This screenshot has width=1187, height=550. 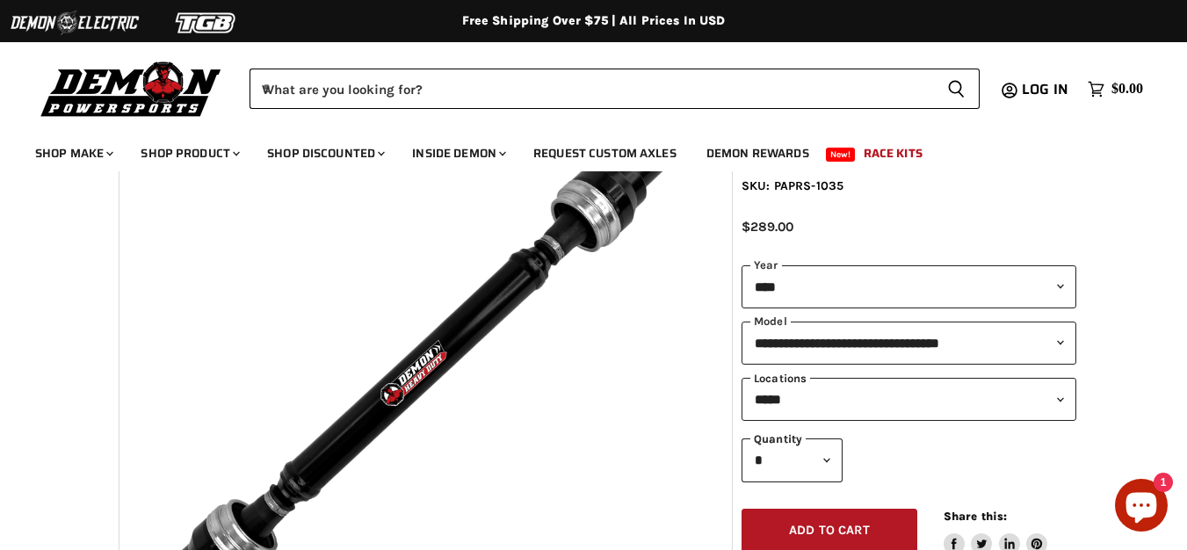 What do you see at coordinates (458, 153) in the screenshot?
I see `a: Inside Demon` at bounding box center [458, 153].